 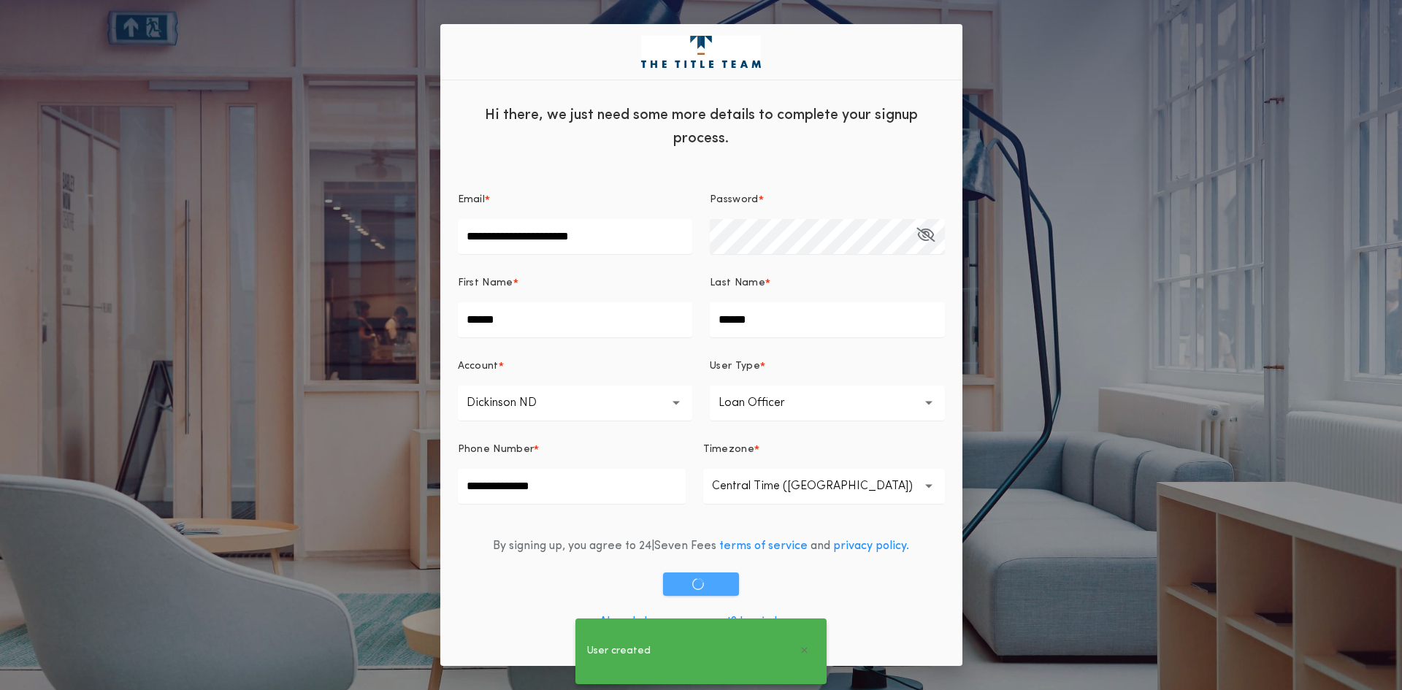 I want to click on p: Phone Number, so click(x=496, y=450).